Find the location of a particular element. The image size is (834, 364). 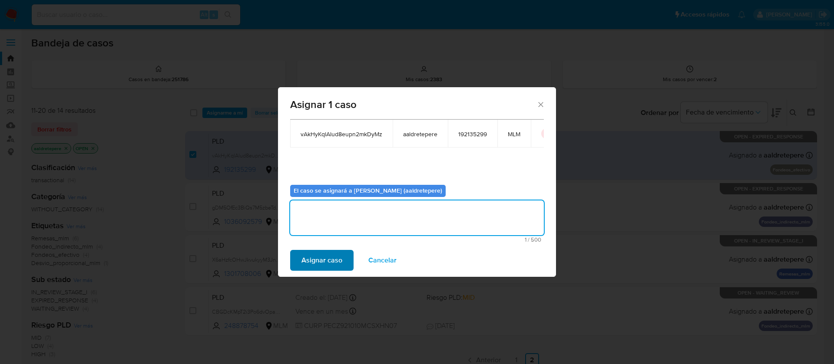

span: aaldretepere is located at coordinates (420, 134).